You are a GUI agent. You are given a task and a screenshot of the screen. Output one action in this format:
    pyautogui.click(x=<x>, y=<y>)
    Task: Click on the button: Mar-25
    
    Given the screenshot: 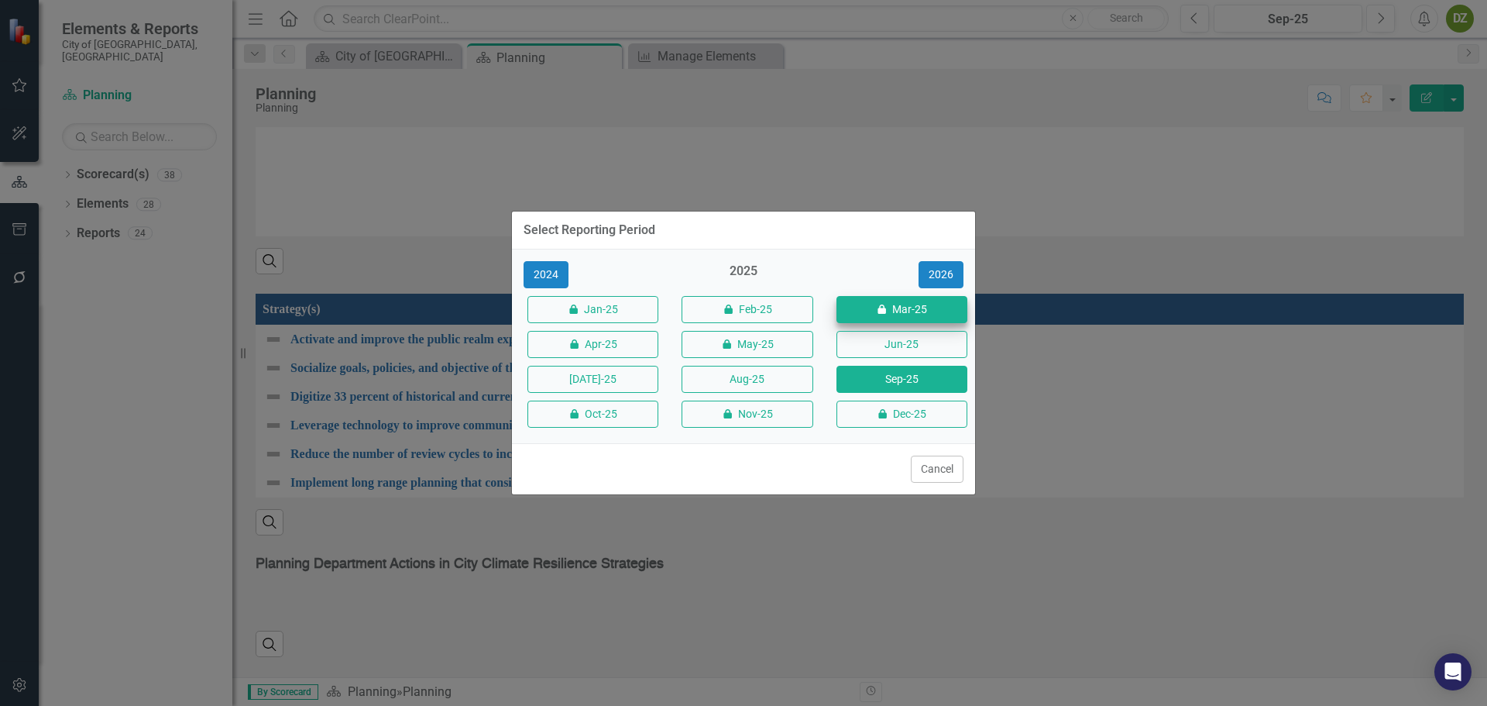 What is the action you would take?
    pyautogui.click(x=902, y=309)
    